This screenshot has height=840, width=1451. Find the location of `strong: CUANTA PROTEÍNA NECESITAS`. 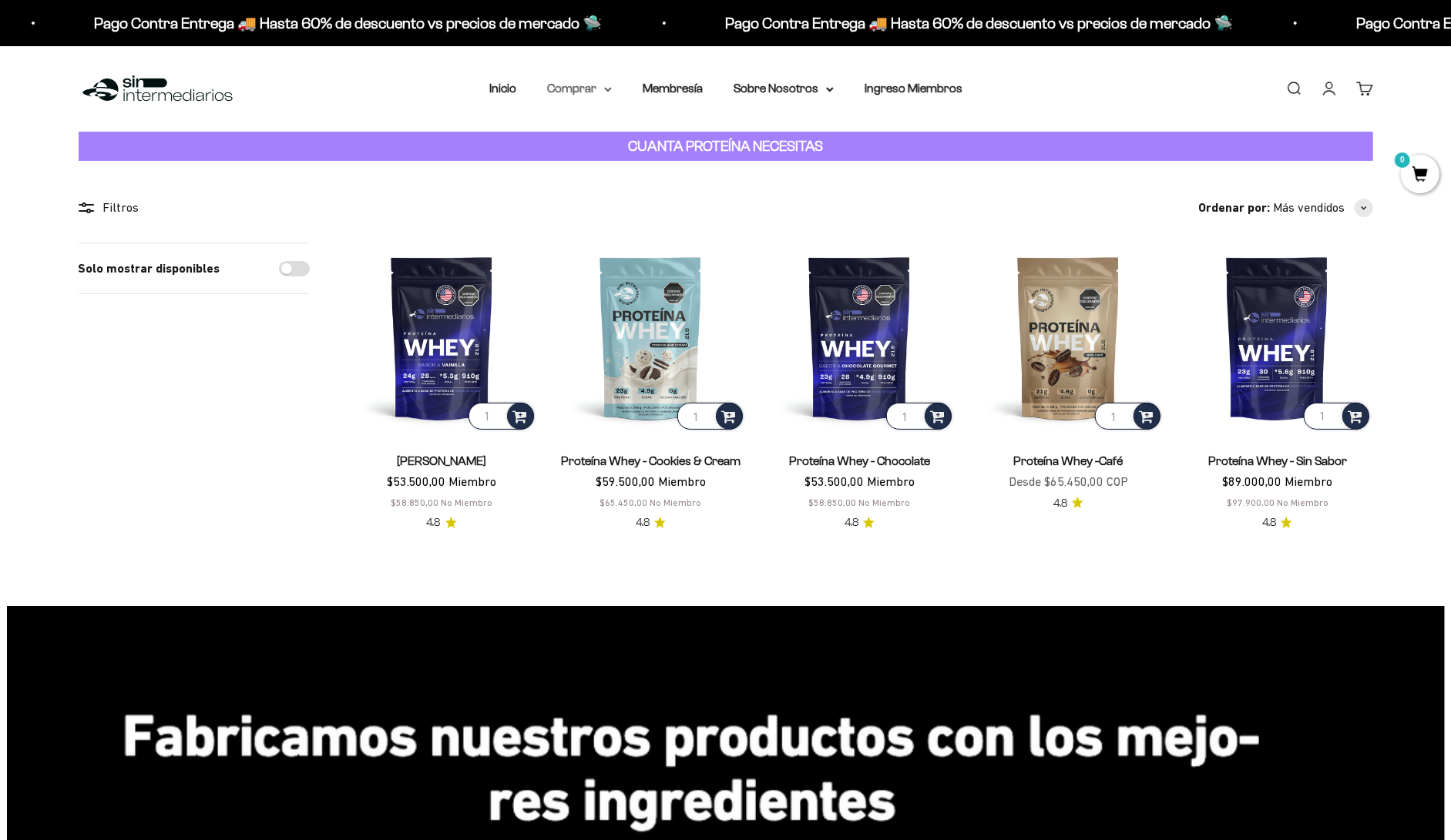

strong: CUANTA PROTEÍNA NECESITAS is located at coordinates (726, 146).